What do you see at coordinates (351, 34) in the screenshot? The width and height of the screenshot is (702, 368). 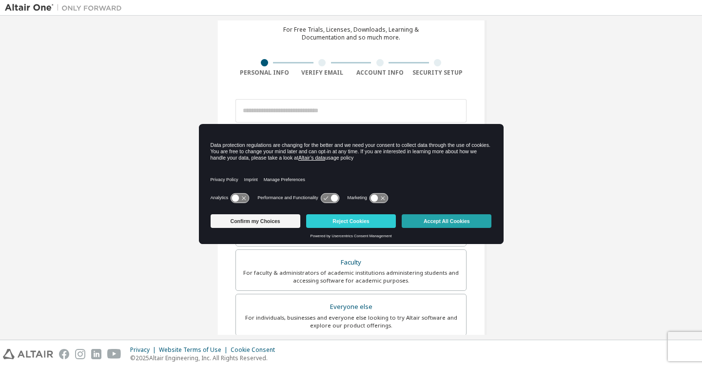 I see `div: For Free Trials, Licenses, Downloads, Learning & Documentation and so much more.` at bounding box center [351, 34].